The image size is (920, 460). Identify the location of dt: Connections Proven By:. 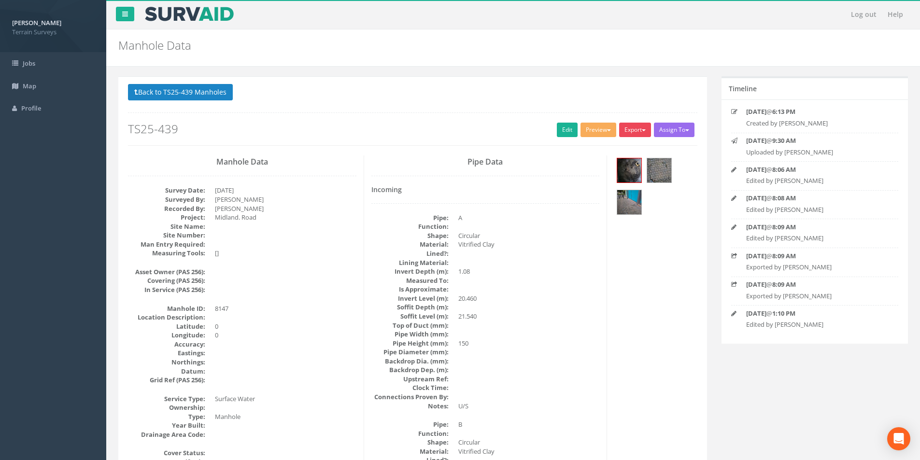
(410, 397).